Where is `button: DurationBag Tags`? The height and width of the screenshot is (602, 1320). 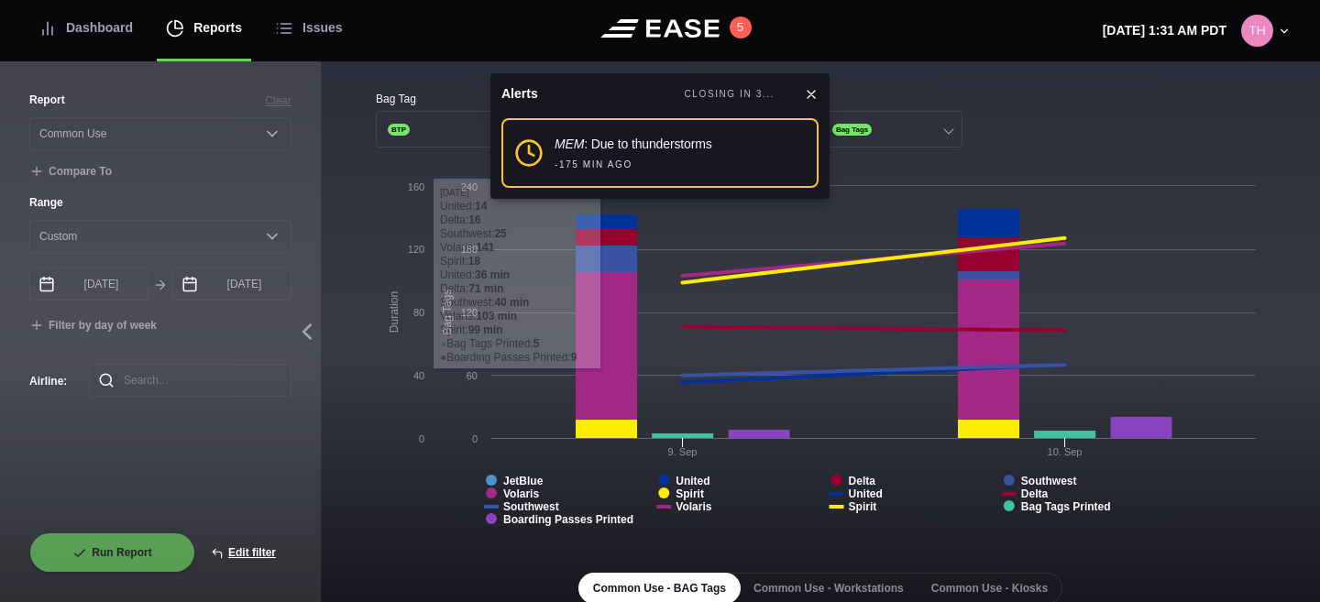
button: DurationBag Tags is located at coordinates (871, 129).